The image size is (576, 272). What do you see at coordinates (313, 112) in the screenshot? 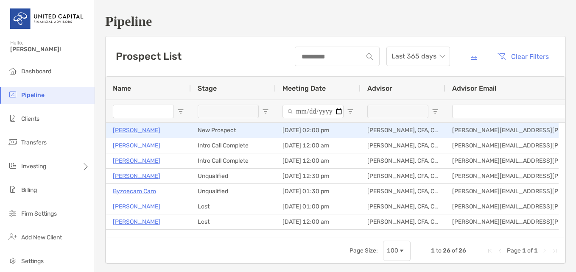
I see `input: Meeting Date Filter Input` at bounding box center [313, 112].